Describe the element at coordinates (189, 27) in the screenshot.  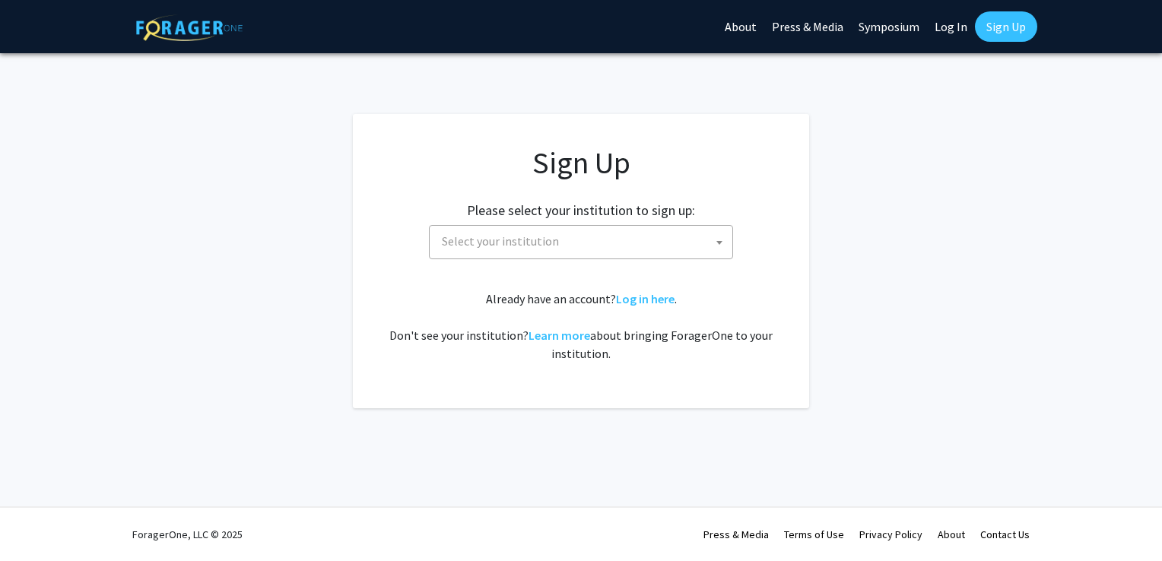
I see `img: ForagerOne Logo` at that location.